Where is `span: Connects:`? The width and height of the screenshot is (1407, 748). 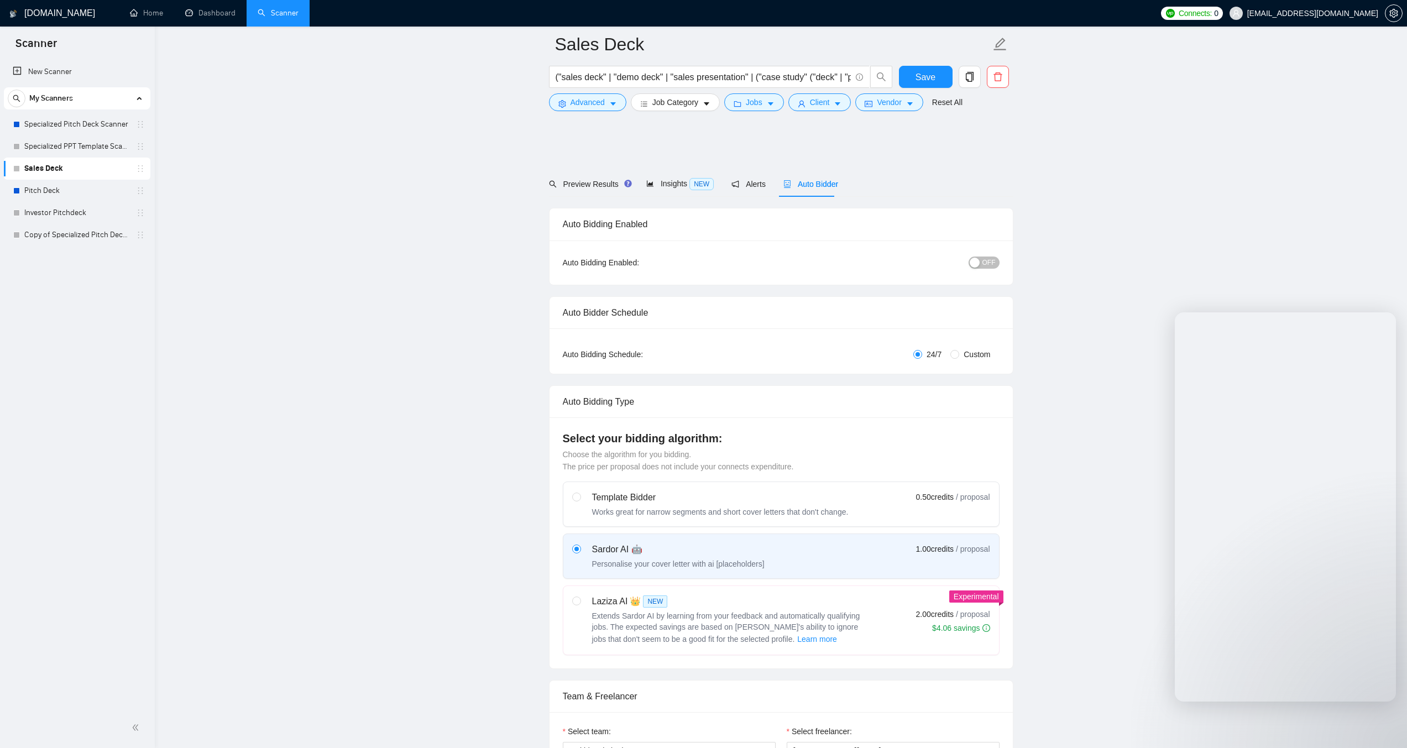
span: Connects: is located at coordinates (1196, 13).